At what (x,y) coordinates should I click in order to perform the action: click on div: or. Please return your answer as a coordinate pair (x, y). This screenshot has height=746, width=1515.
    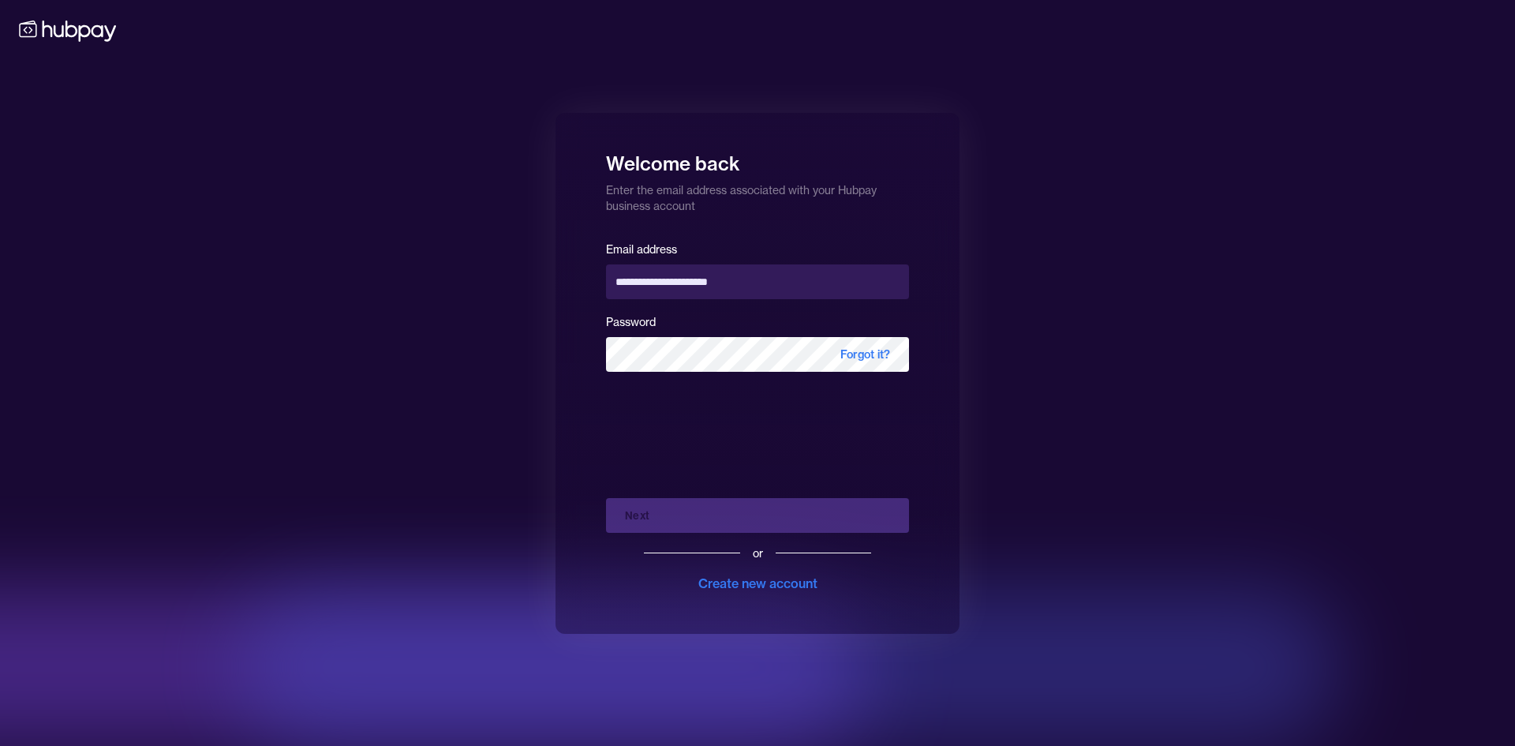
    Looking at the image, I should click on (758, 553).